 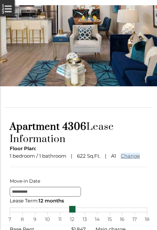 What do you see at coordinates (47, 219) in the screenshot?
I see `span: 10` at bounding box center [47, 219].